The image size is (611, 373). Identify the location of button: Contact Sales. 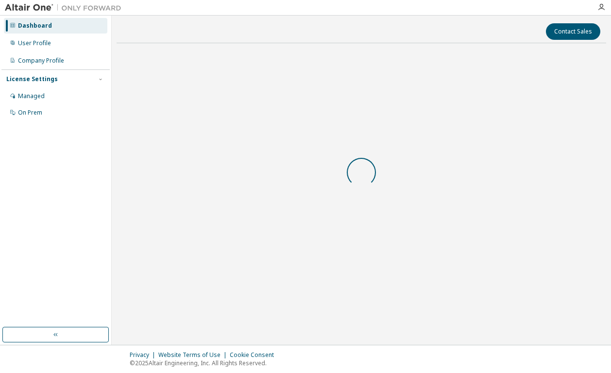
(573, 32).